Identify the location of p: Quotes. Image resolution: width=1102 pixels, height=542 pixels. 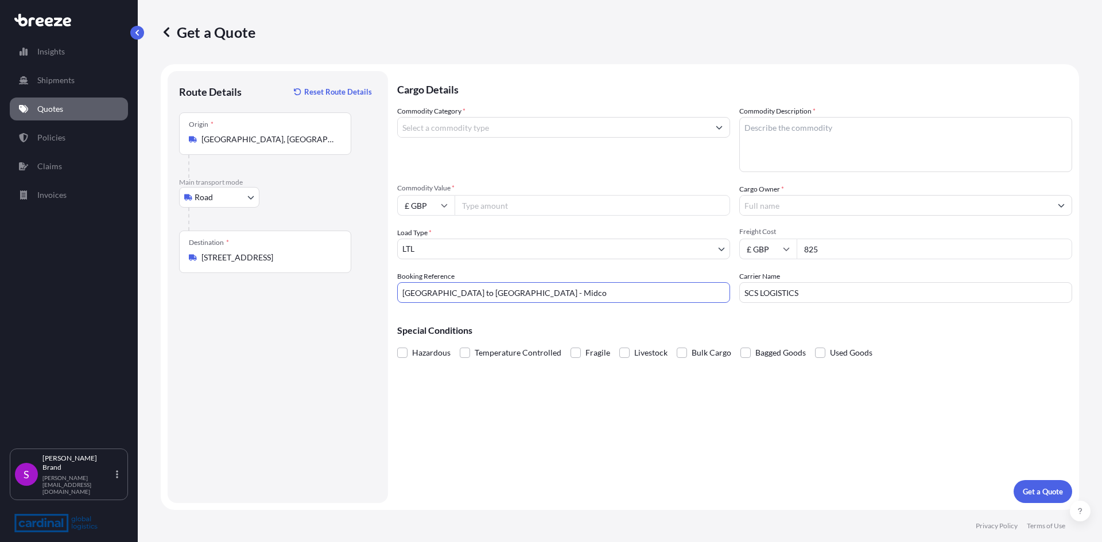
(50, 109).